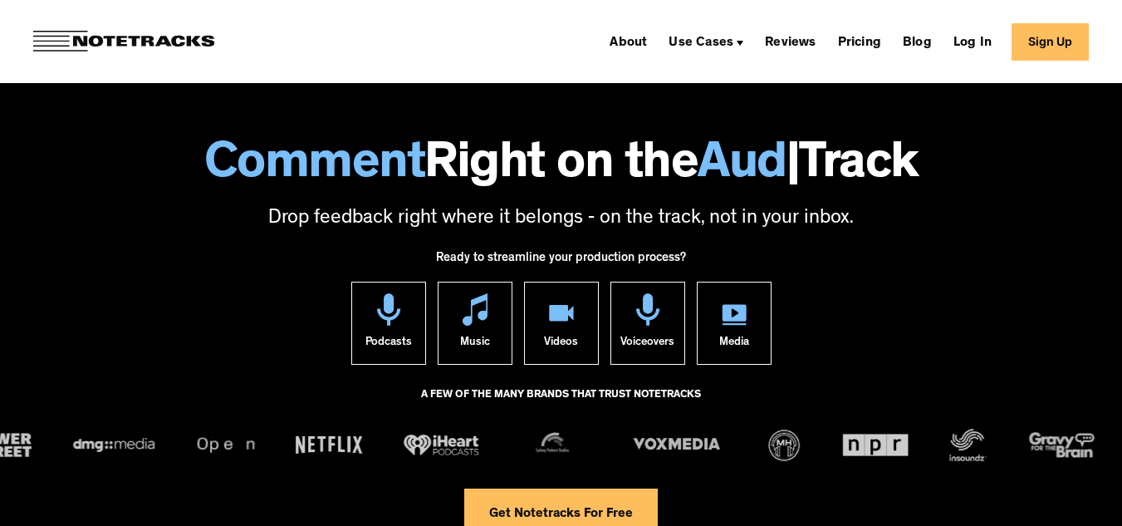 Image resolution: width=1122 pixels, height=526 pixels. I want to click on a: Log In, so click(973, 42).